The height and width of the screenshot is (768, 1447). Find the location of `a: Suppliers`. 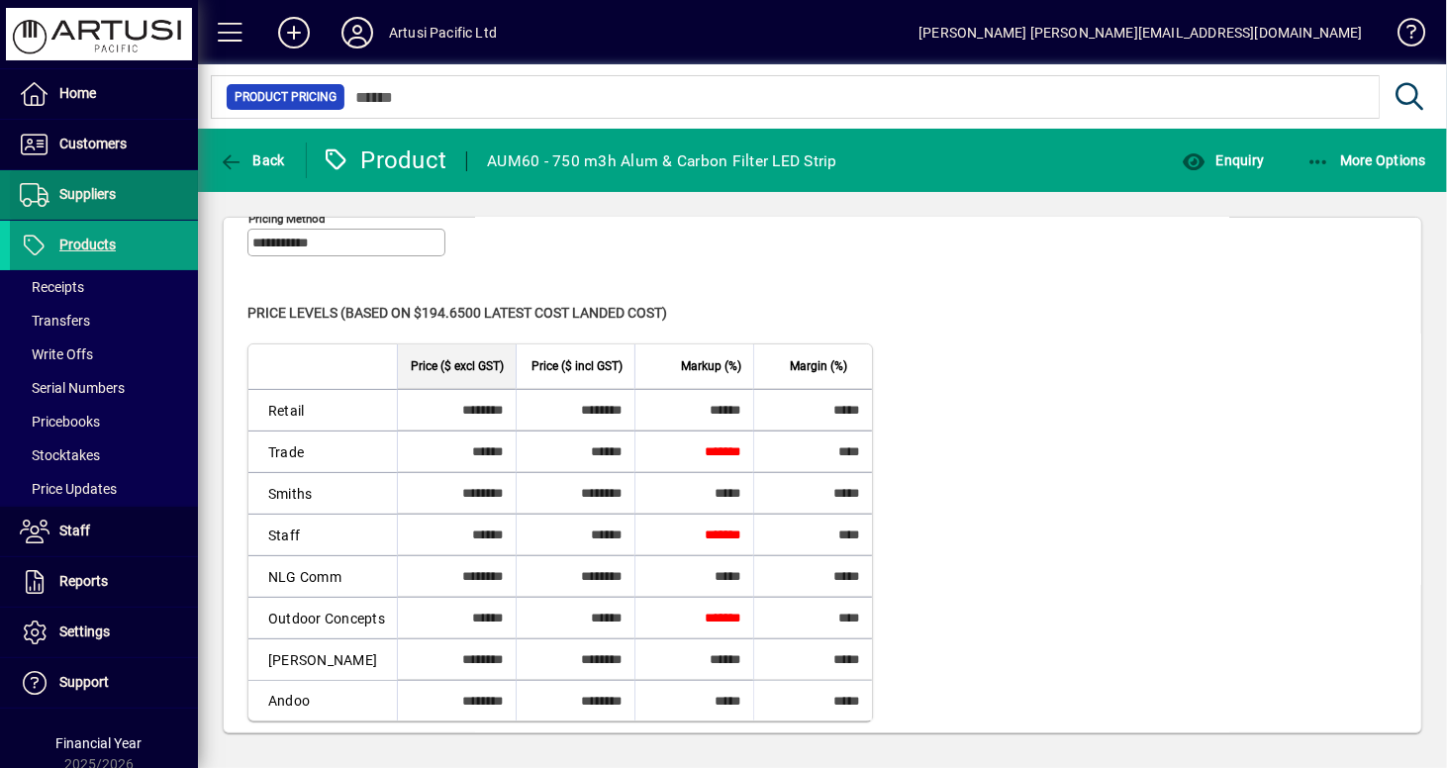

a: Suppliers is located at coordinates (104, 195).